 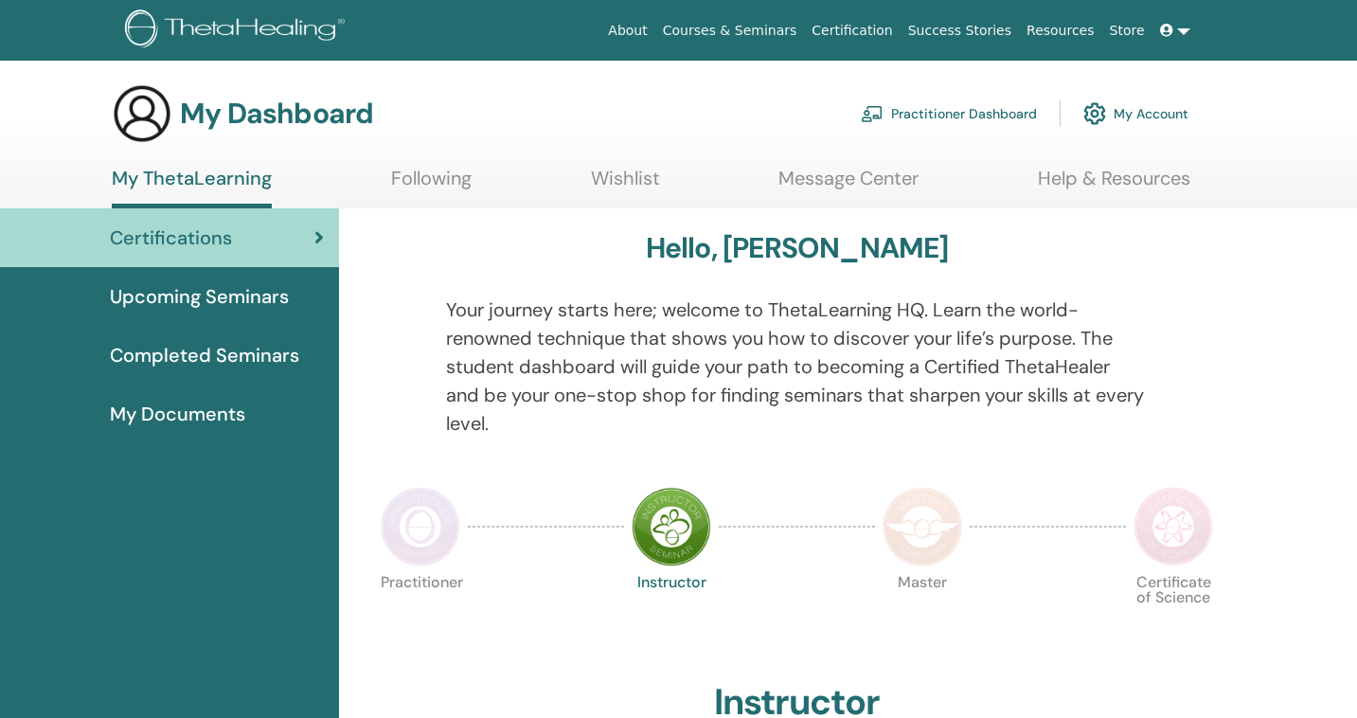 What do you see at coordinates (949, 114) in the screenshot?
I see `a: Practitioner Dashboard` at bounding box center [949, 114].